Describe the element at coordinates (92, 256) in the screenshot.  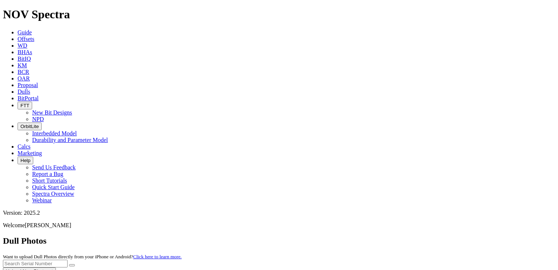
I see `small: Want to upload Dull Photos directly from your iPhone or Android?` at that location.